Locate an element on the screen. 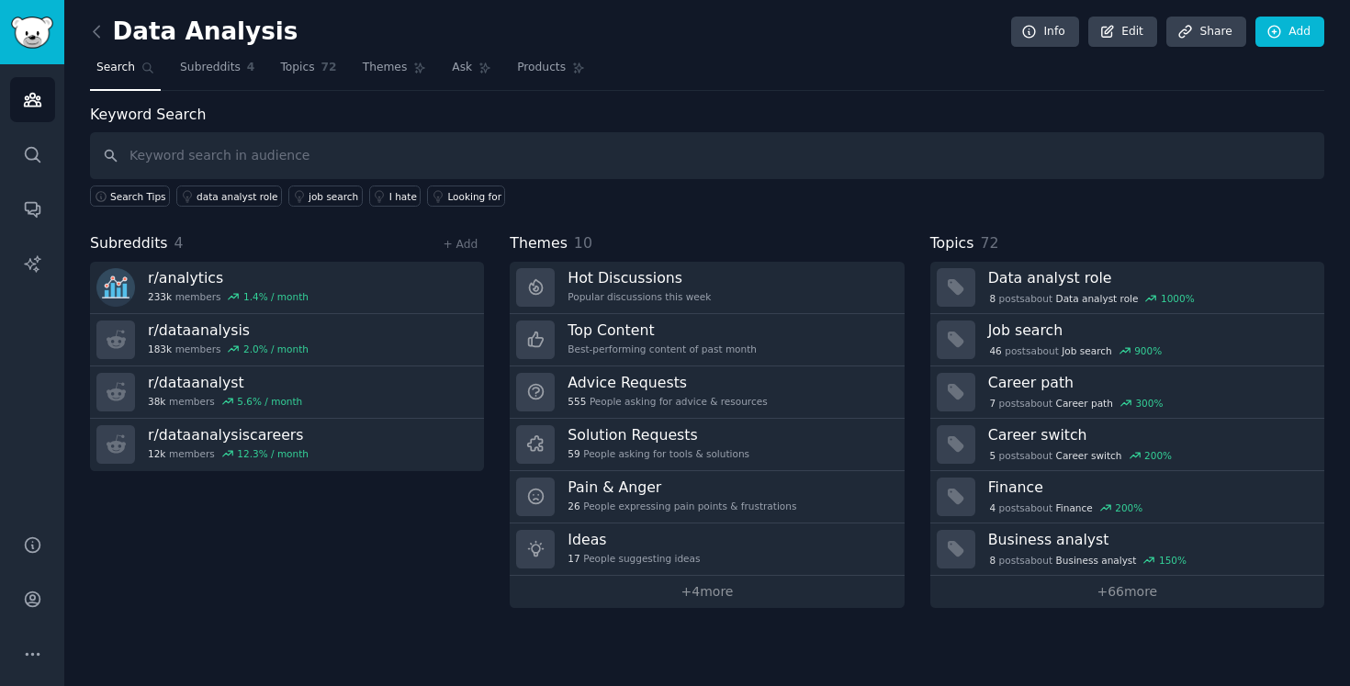  span: Ask is located at coordinates (462, 68).